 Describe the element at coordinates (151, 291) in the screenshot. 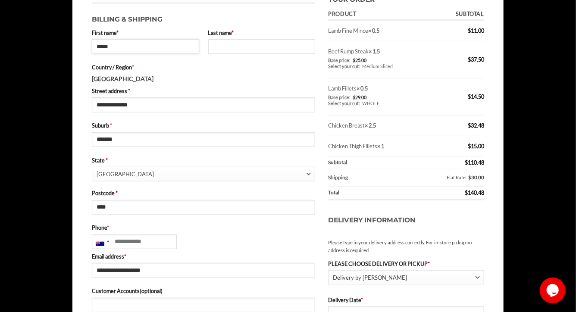

I see `span: (optional)` at that location.